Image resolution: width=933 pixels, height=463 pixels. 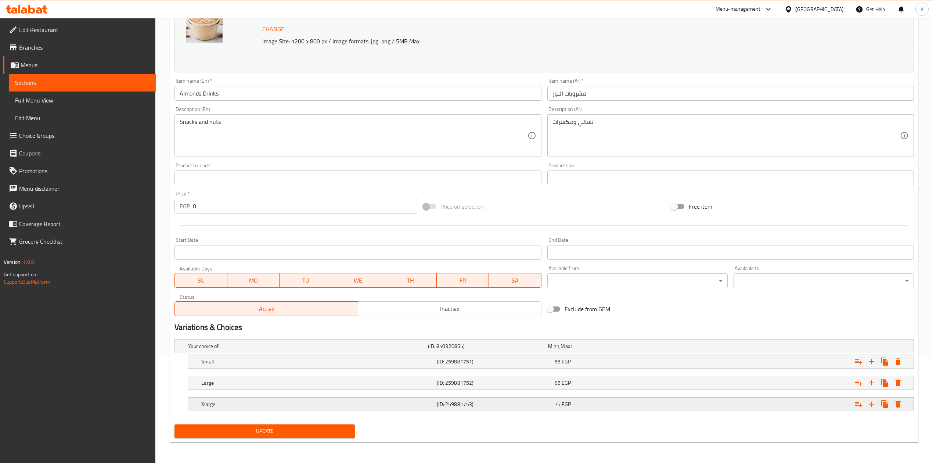 I want to click on span: Free item, so click(x=701, y=207).